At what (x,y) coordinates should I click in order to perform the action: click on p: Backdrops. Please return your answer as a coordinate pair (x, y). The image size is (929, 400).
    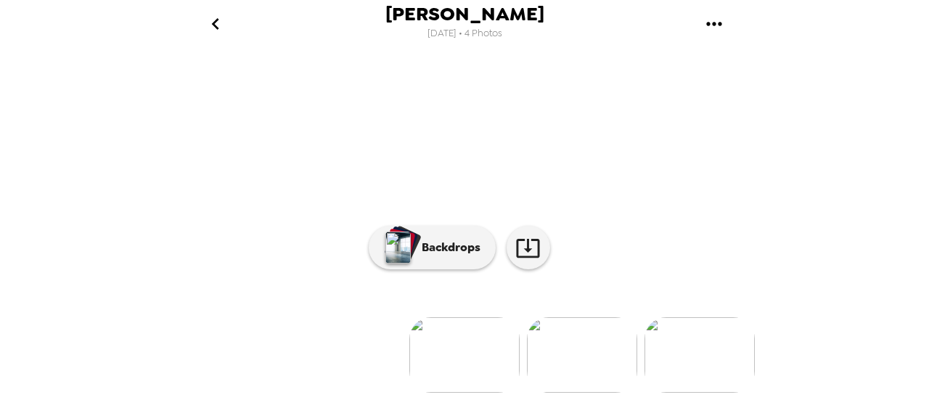
    Looking at the image, I should click on (447, 247).